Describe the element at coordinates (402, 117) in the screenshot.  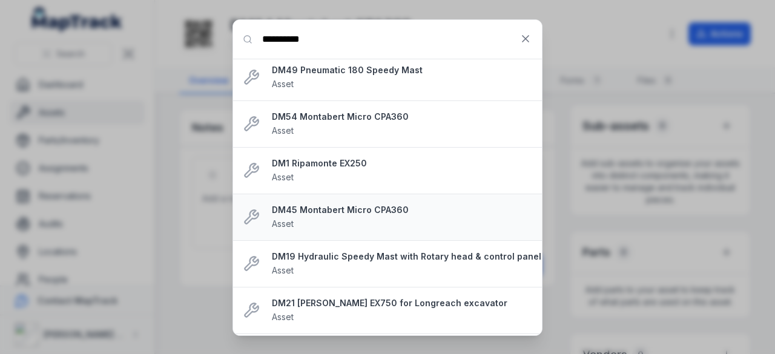
I see `strong: DM54 Montabert Micro CPA360` at that location.